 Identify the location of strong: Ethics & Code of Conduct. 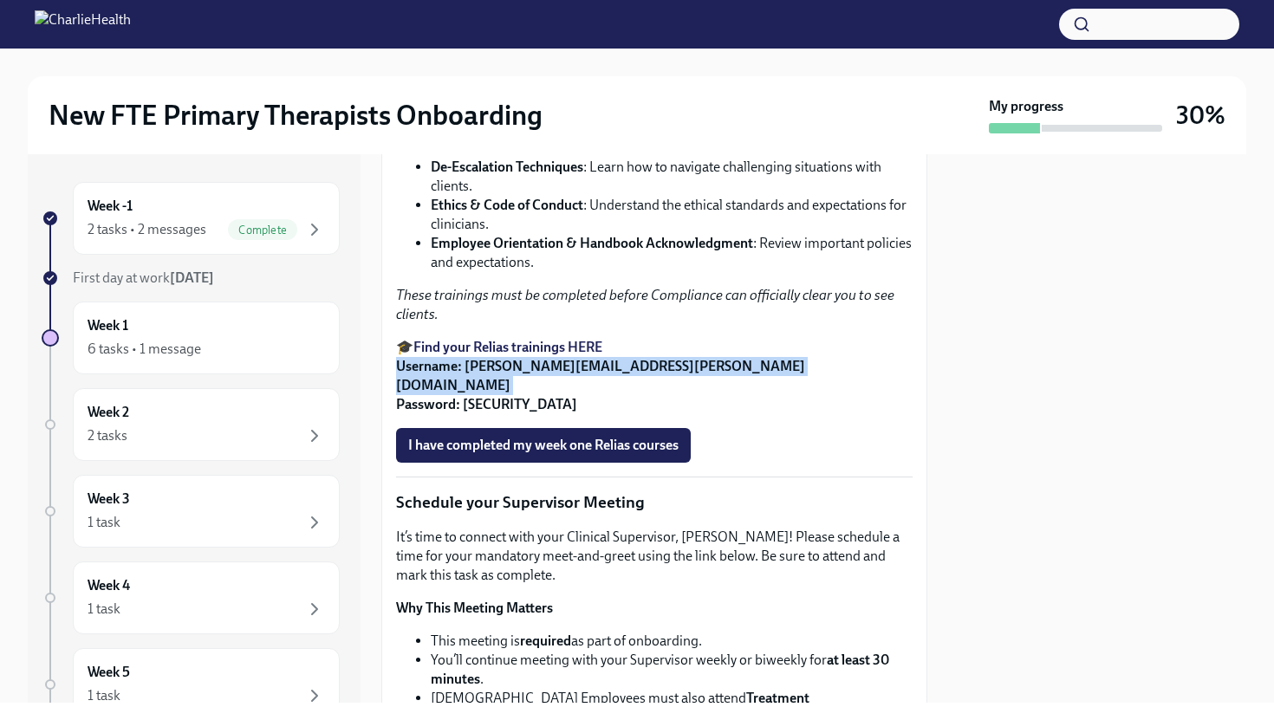
(507, 205).